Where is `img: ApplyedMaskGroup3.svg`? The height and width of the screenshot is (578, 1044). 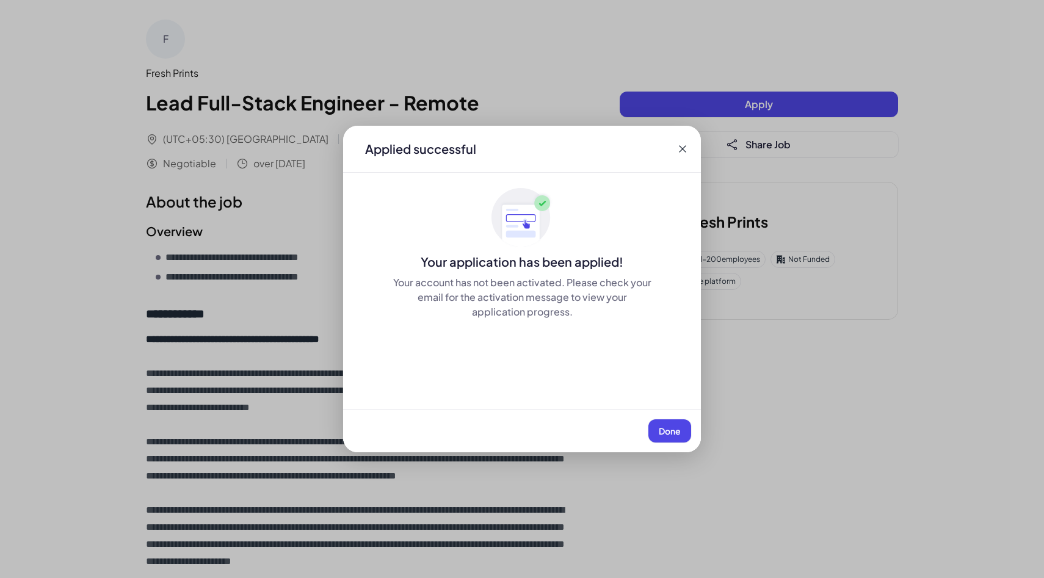 img: ApplyedMaskGroup3.svg is located at coordinates (522, 218).